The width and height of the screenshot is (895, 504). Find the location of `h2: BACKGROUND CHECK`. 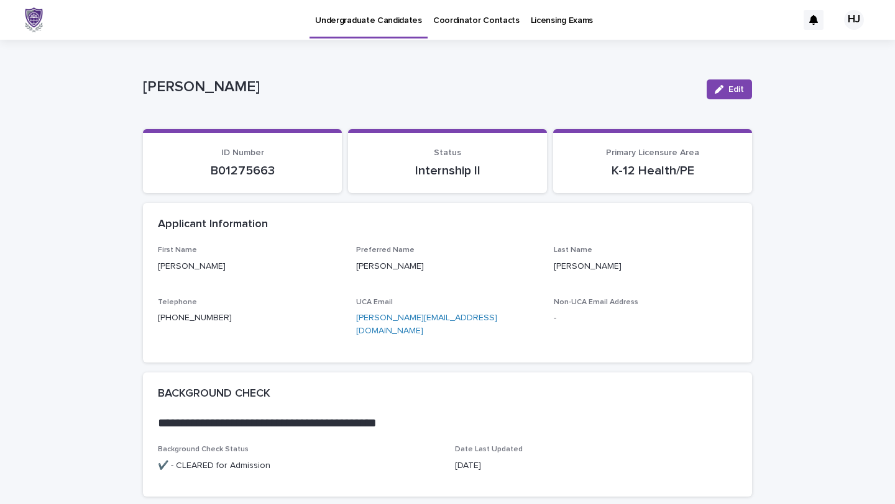

h2: BACKGROUND CHECK is located at coordinates (214, 395).